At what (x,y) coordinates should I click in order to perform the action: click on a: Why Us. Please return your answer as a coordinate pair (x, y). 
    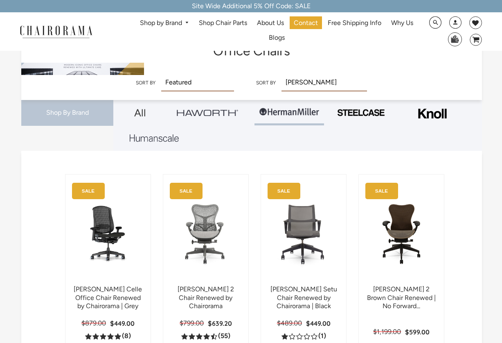
    Looking at the image, I should click on (403, 23).